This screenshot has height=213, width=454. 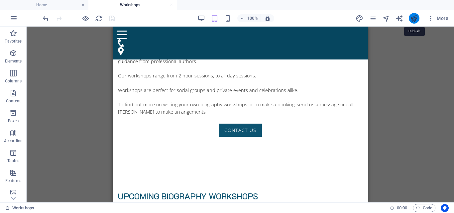 What do you see at coordinates (400, 18) in the screenshot?
I see `button: text_generator` at bounding box center [400, 18].